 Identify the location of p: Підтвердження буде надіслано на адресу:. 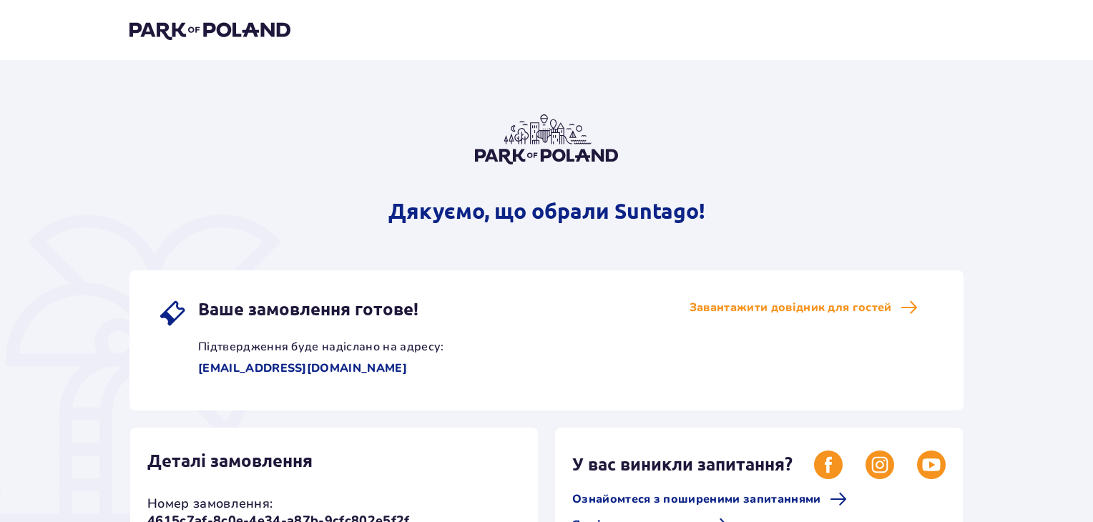
(300, 341).